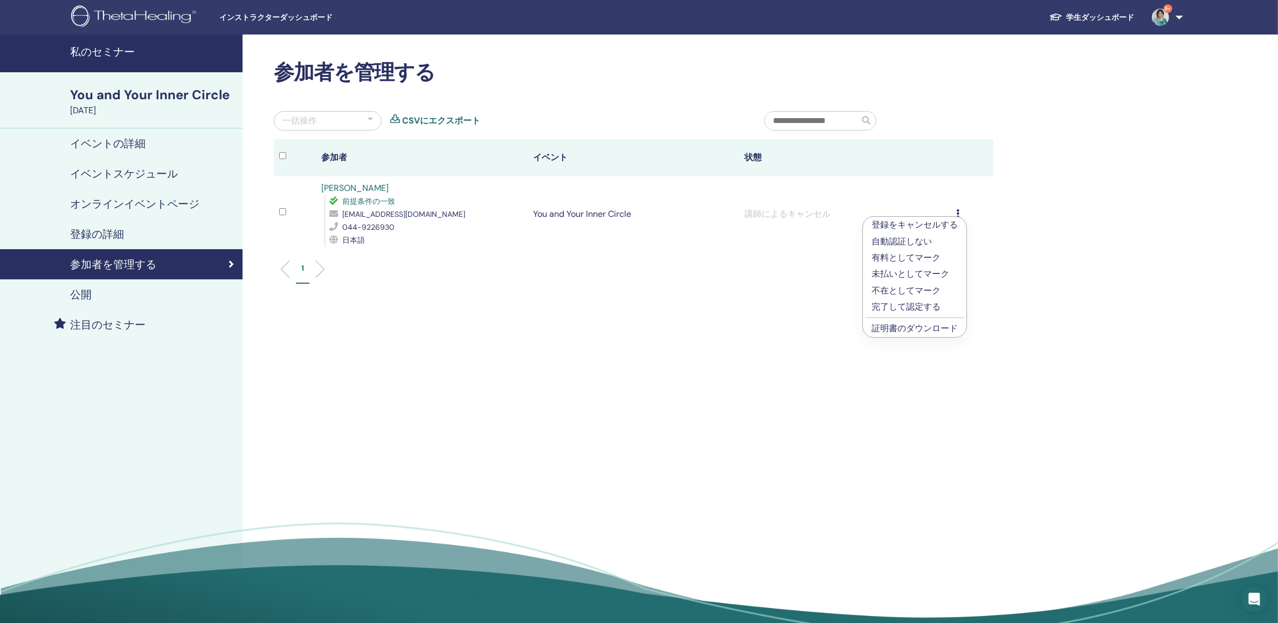  What do you see at coordinates (135, 17) in the screenshot?
I see `img: logo.png` at bounding box center [135, 17].